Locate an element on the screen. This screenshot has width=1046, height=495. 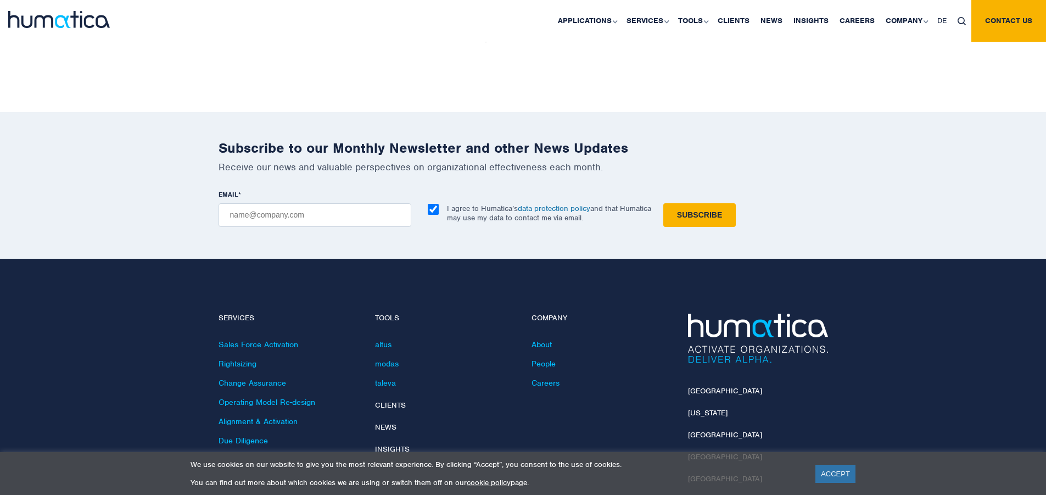
p: You can find out more about which cookies we are using or switch them off on our page. is located at coordinates (496, 482).